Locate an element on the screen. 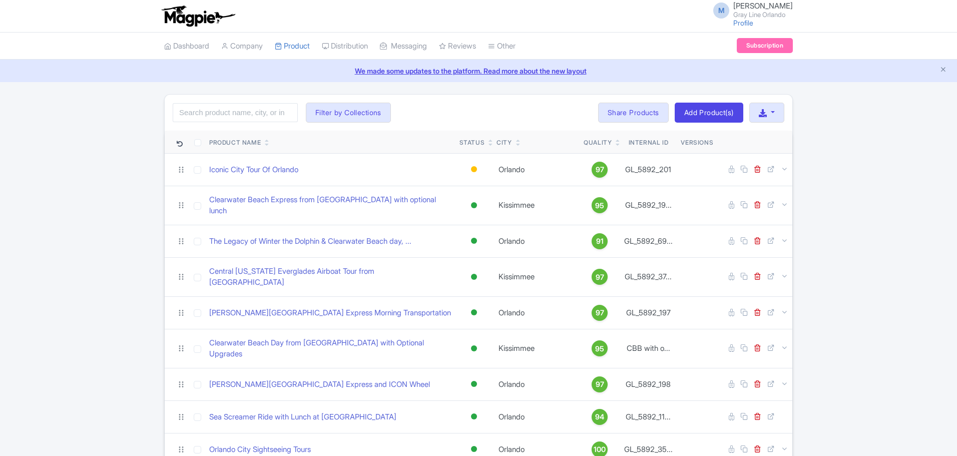  a: Other is located at coordinates (502, 46).